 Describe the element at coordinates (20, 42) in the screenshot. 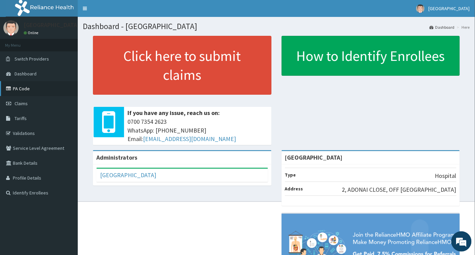

I see `img: d_794563401_company_1708531726252_794563401` at that location.